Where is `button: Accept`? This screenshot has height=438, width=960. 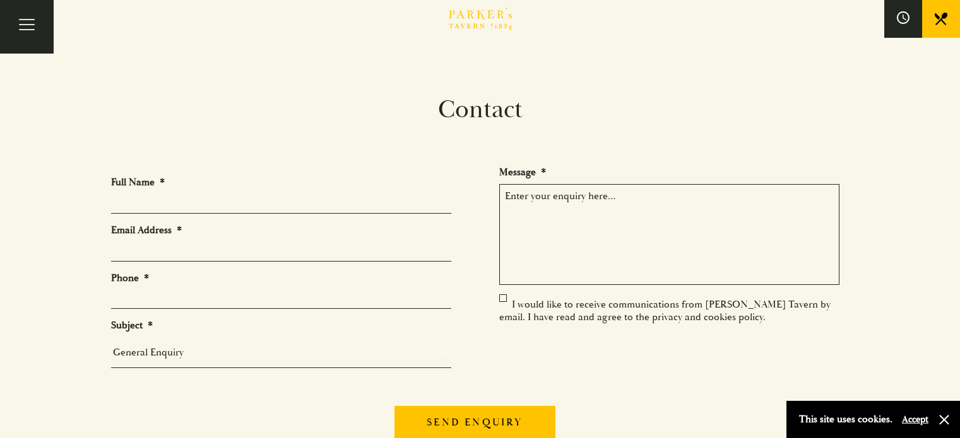 button: Accept is located at coordinates (915, 420).